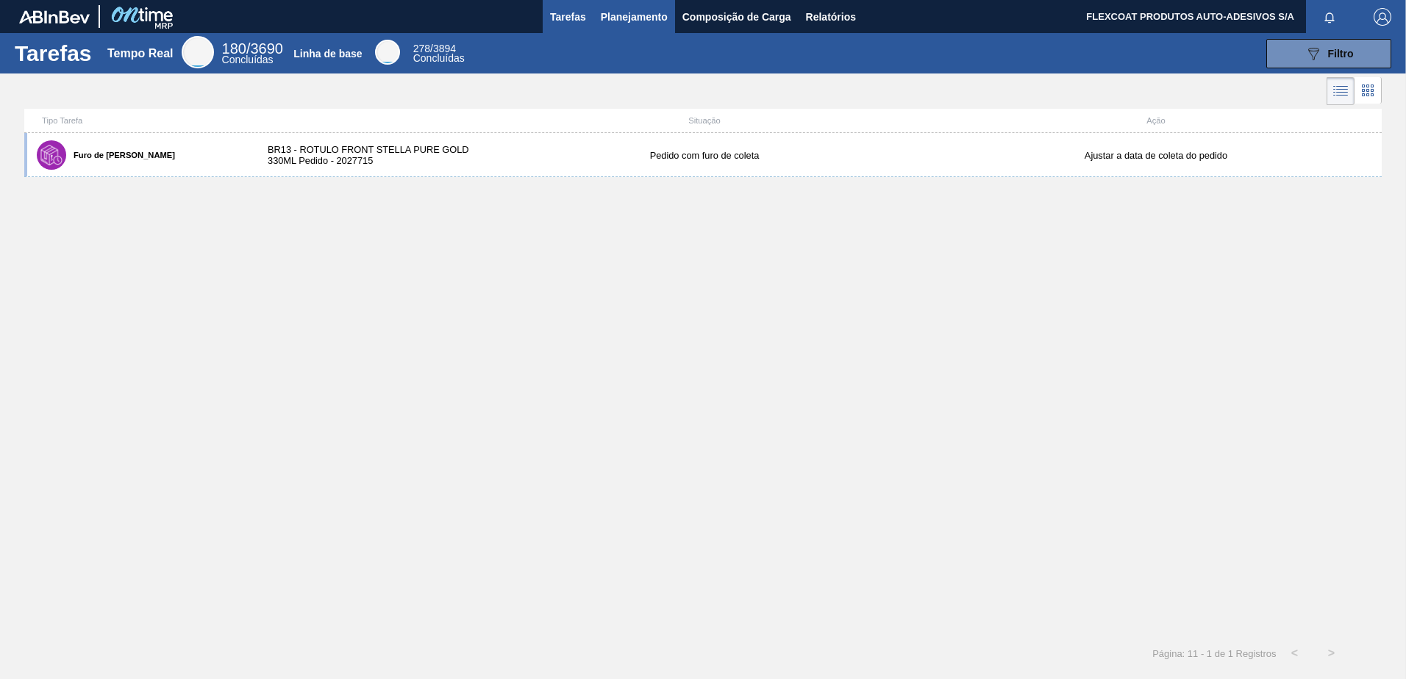 This screenshot has height=679, width=1406. What do you see at coordinates (140, 121) in the screenshot?
I see `div: Tipo Tarefa` at bounding box center [140, 121].